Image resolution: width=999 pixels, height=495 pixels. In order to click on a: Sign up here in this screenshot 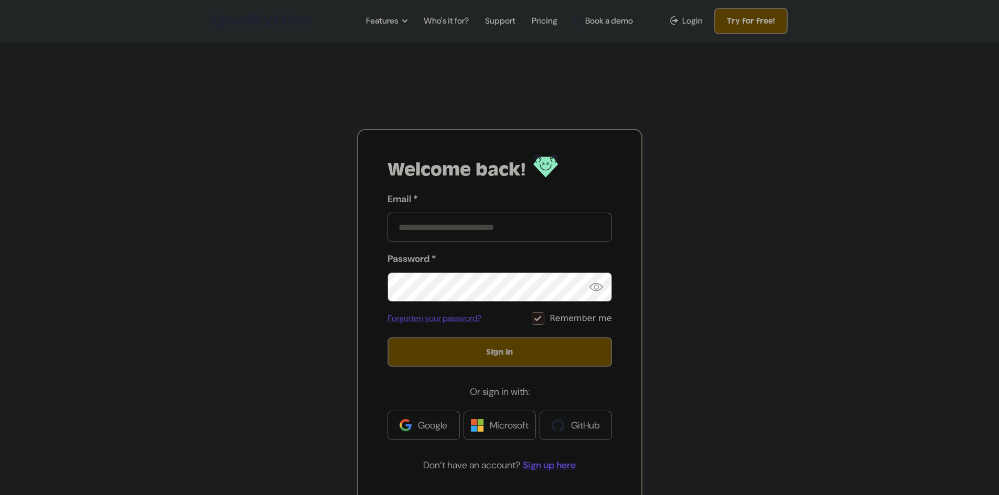, I will do `click(549, 466)`.